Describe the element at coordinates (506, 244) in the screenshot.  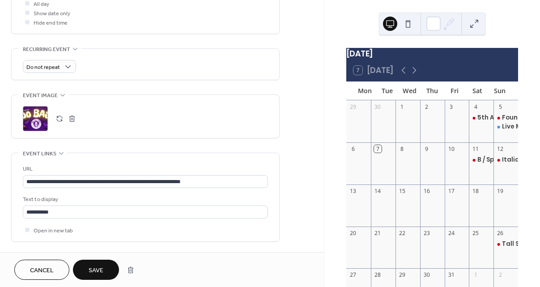
I see `div: Tall Ship Boo Bash!` at that location.